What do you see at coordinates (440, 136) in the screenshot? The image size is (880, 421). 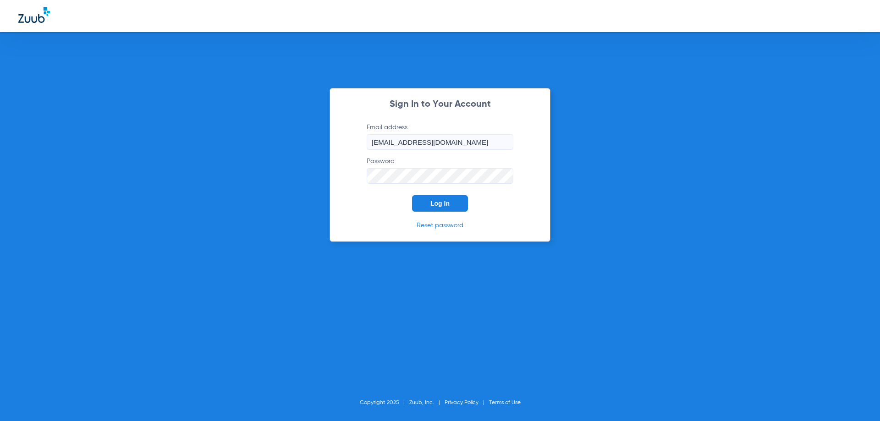 I see `label: Email address` at bounding box center [440, 136].